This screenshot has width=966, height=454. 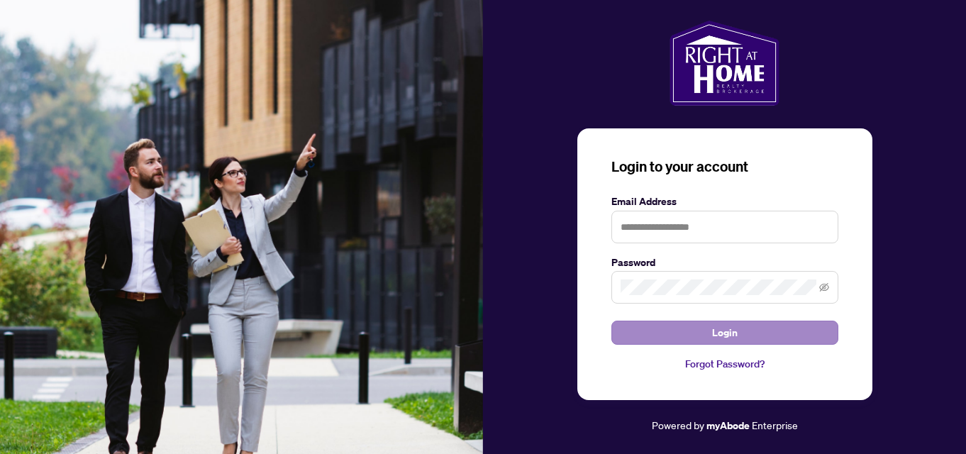 What do you see at coordinates (678, 425) in the screenshot?
I see `span: Powered by` at bounding box center [678, 425].